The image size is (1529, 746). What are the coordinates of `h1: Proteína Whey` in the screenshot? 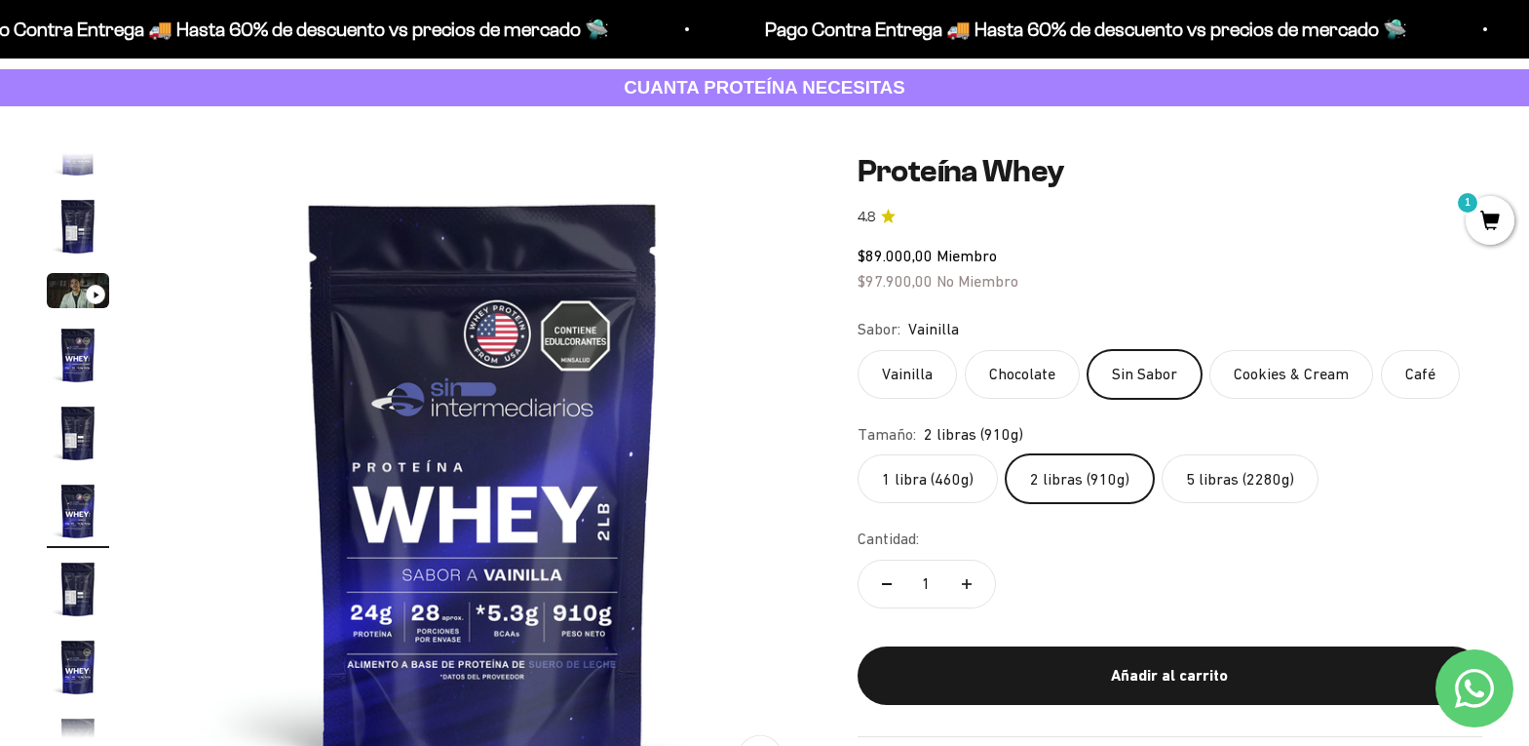 It's located at (1170, 172).